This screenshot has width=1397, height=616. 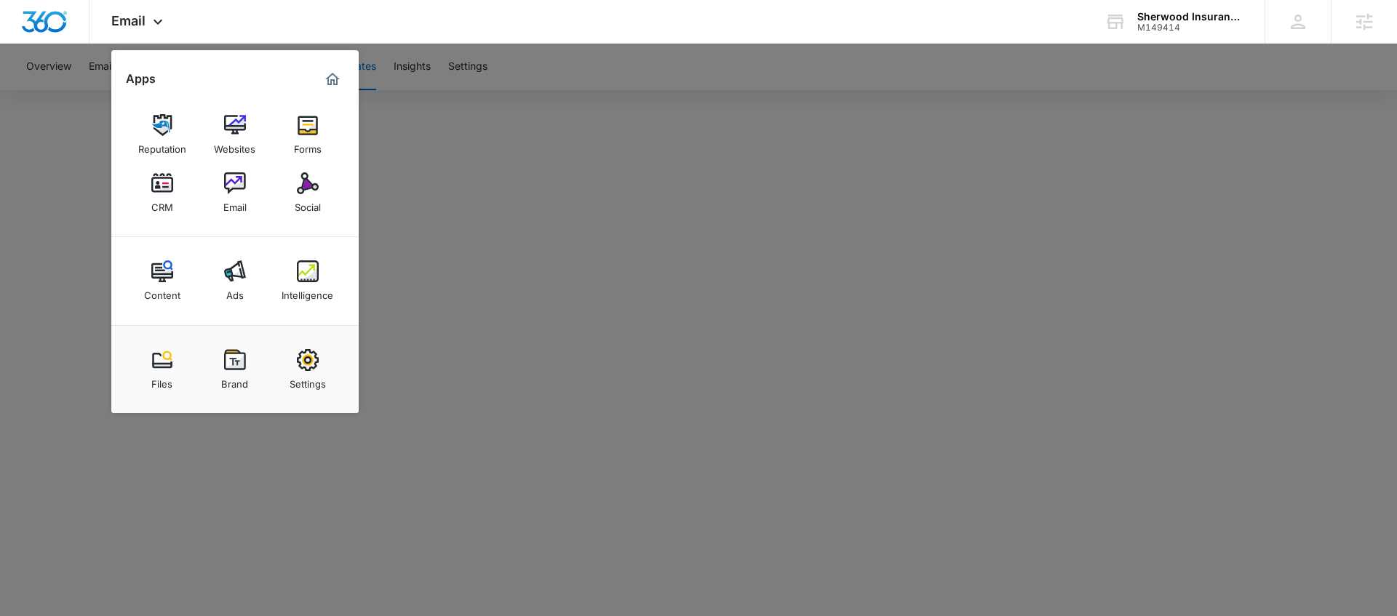 What do you see at coordinates (235, 204) in the screenshot?
I see `div: Email` at bounding box center [235, 204].